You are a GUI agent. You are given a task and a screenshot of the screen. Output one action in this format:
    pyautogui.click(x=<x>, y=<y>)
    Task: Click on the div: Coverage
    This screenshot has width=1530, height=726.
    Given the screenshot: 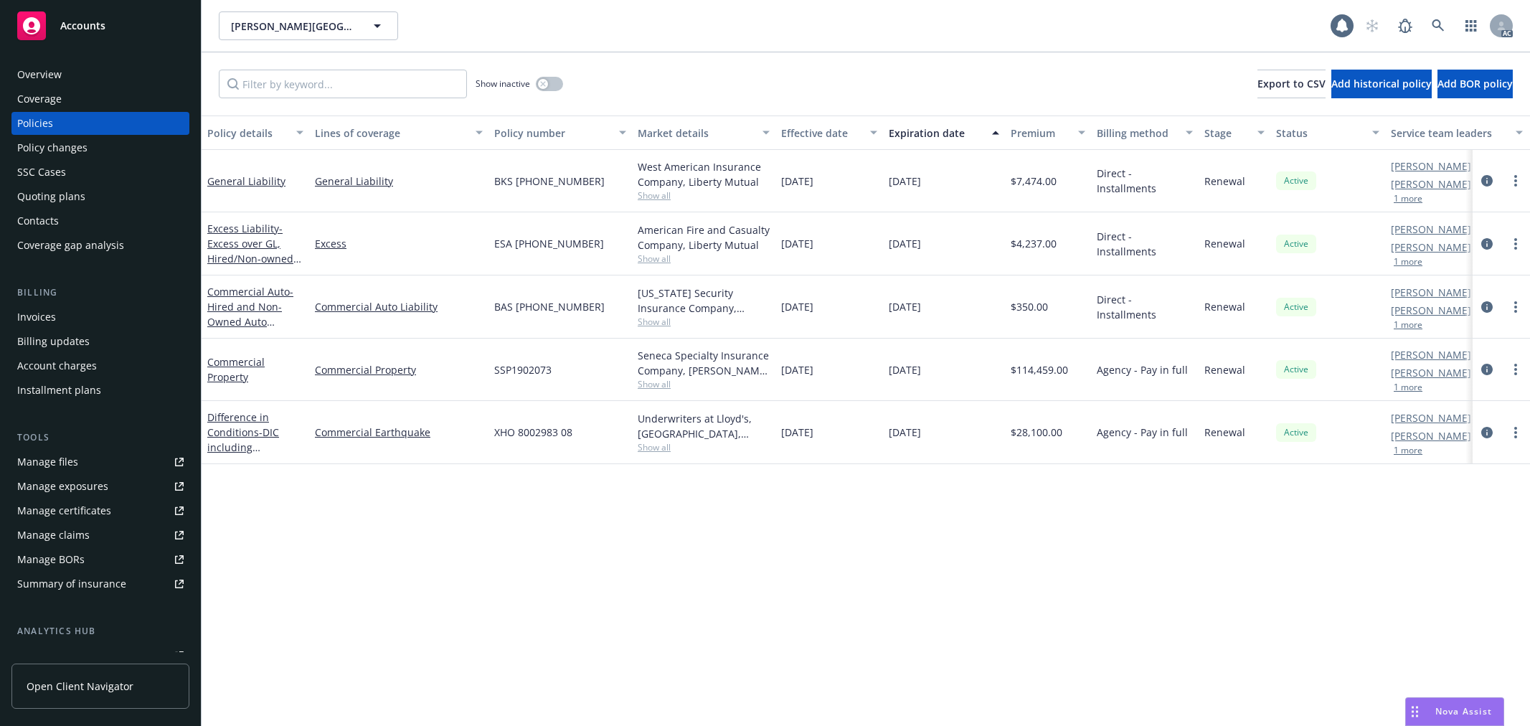 What is the action you would take?
    pyautogui.click(x=39, y=99)
    